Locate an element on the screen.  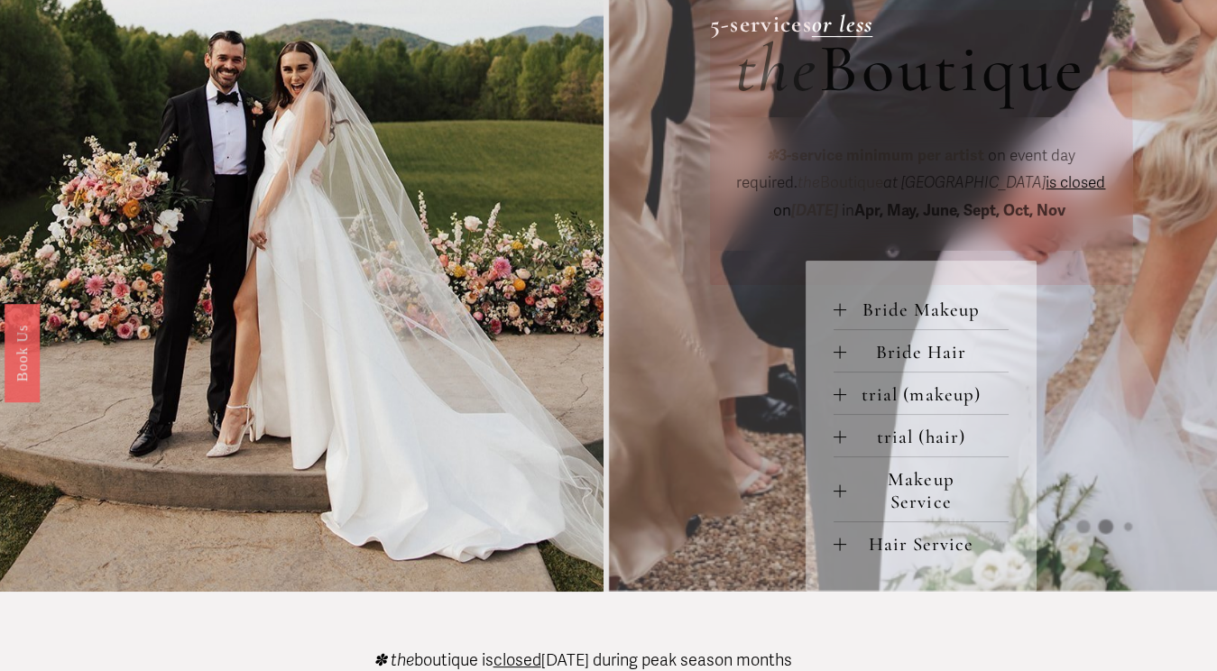
strong: 3-service minimum per artist is located at coordinates (882, 155).